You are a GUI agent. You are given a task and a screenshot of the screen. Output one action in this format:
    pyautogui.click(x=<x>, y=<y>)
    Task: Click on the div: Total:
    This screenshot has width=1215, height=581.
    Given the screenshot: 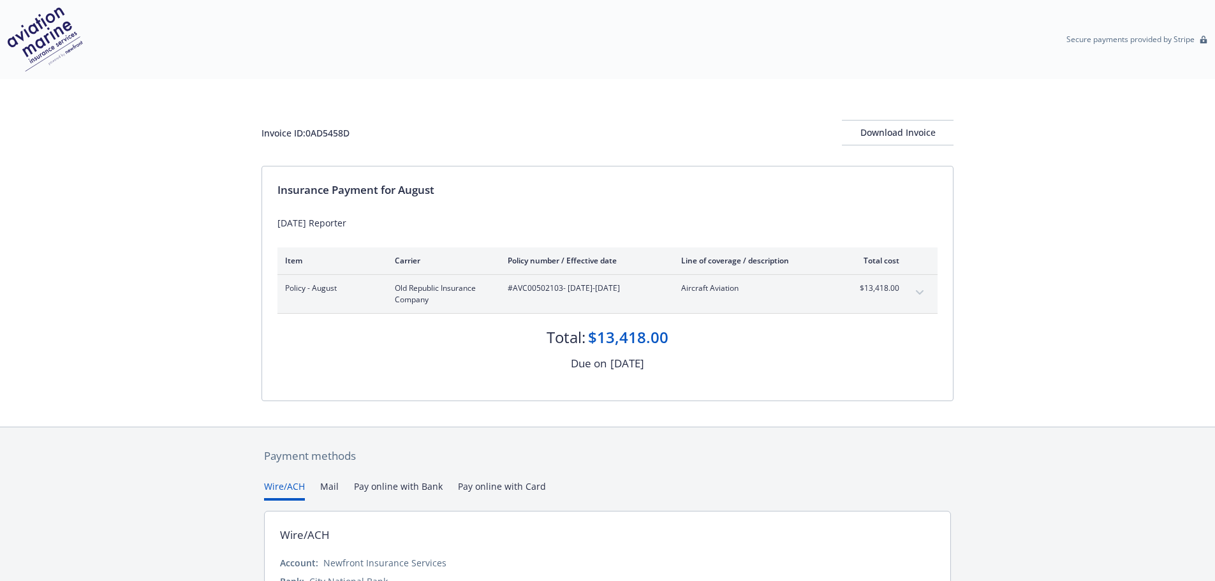 What is the action you would take?
    pyautogui.click(x=566, y=337)
    